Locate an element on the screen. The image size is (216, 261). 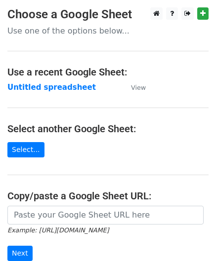
h4: Select another Google Sheet: is located at coordinates (108, 129).